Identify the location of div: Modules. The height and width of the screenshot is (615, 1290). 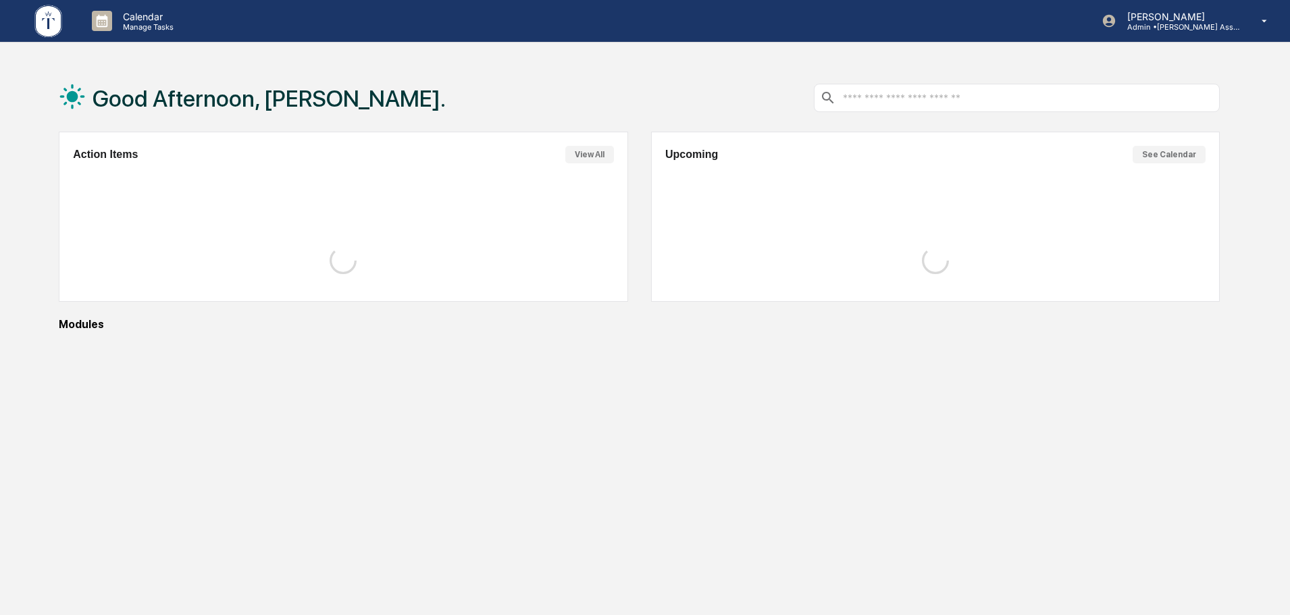
(639, 324).